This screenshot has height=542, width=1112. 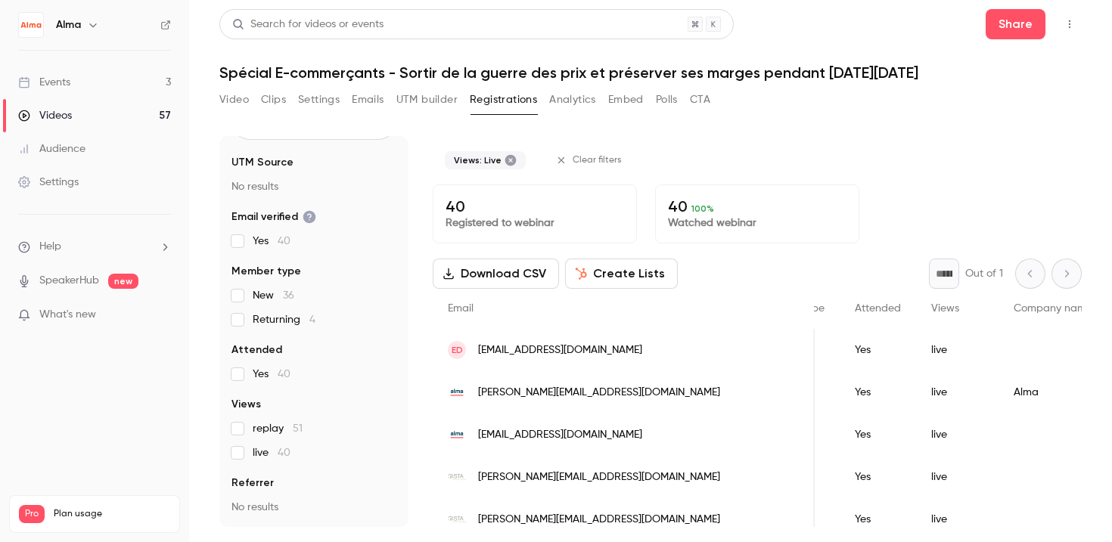 What do you see at coordinates (273, 100) in the screenshot?
I see `button: Clips` at bounding box center [273, 100].